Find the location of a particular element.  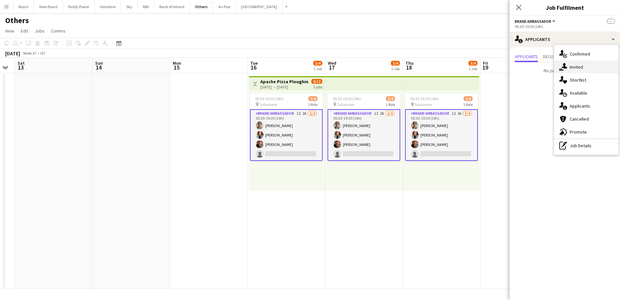

span: 13 is located at coordinates (20, 67).